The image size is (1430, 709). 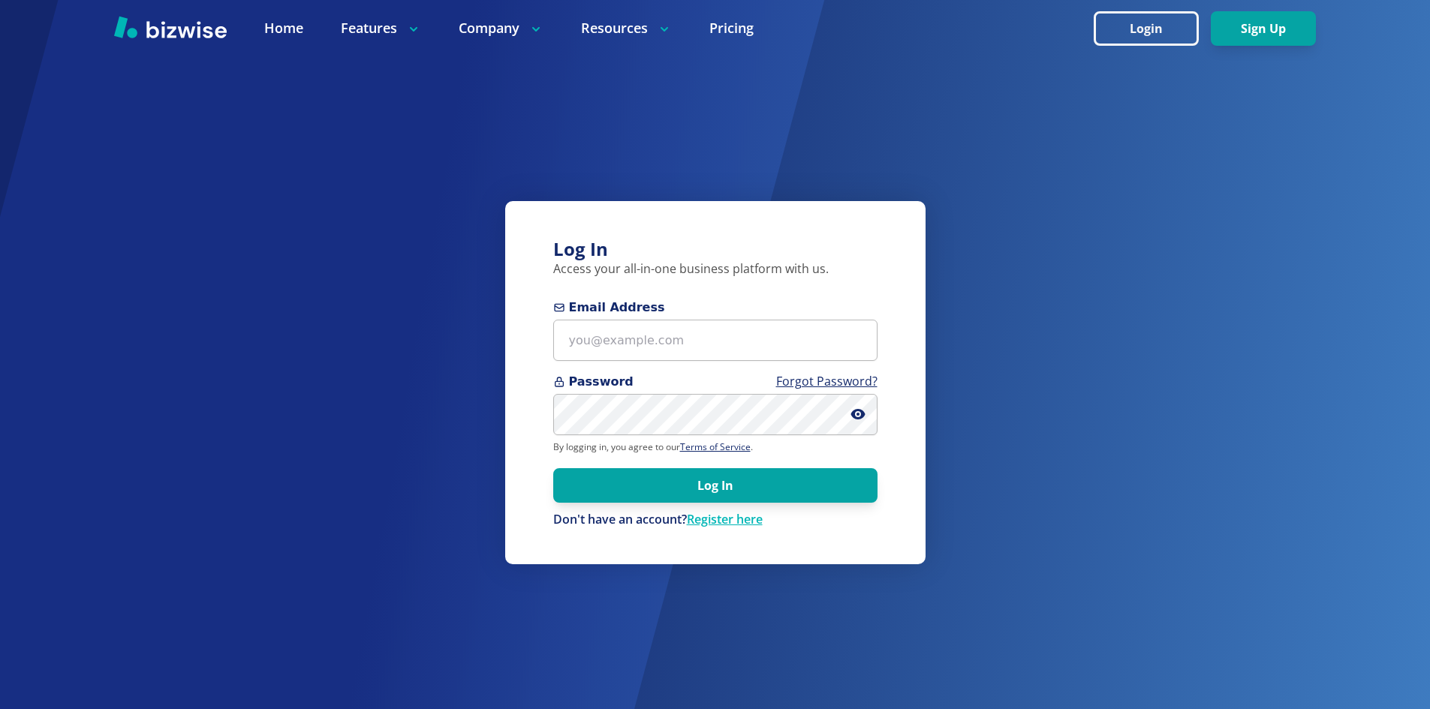 I want to click on a: Forgot Password?, so click(x=826, y=381).